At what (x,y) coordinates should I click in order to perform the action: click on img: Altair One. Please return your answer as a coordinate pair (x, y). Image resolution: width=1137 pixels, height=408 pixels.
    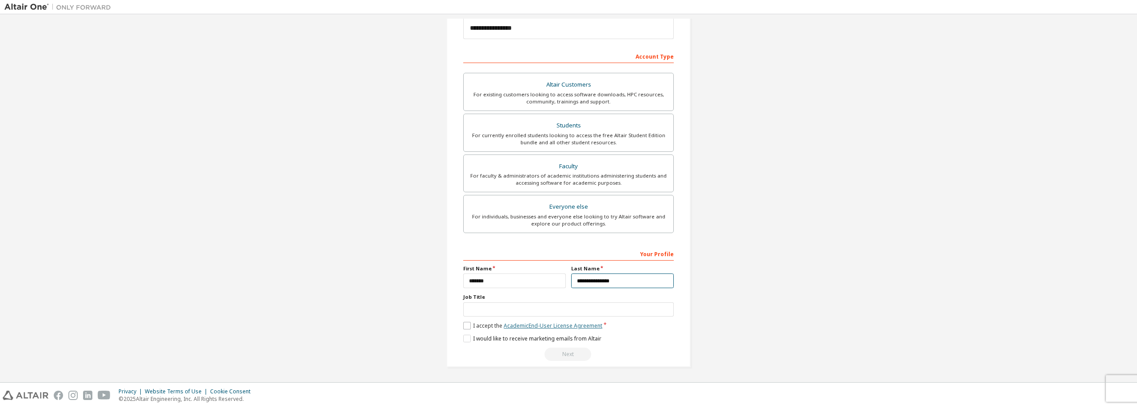
    Looking at the image, I should click on (60, 7).